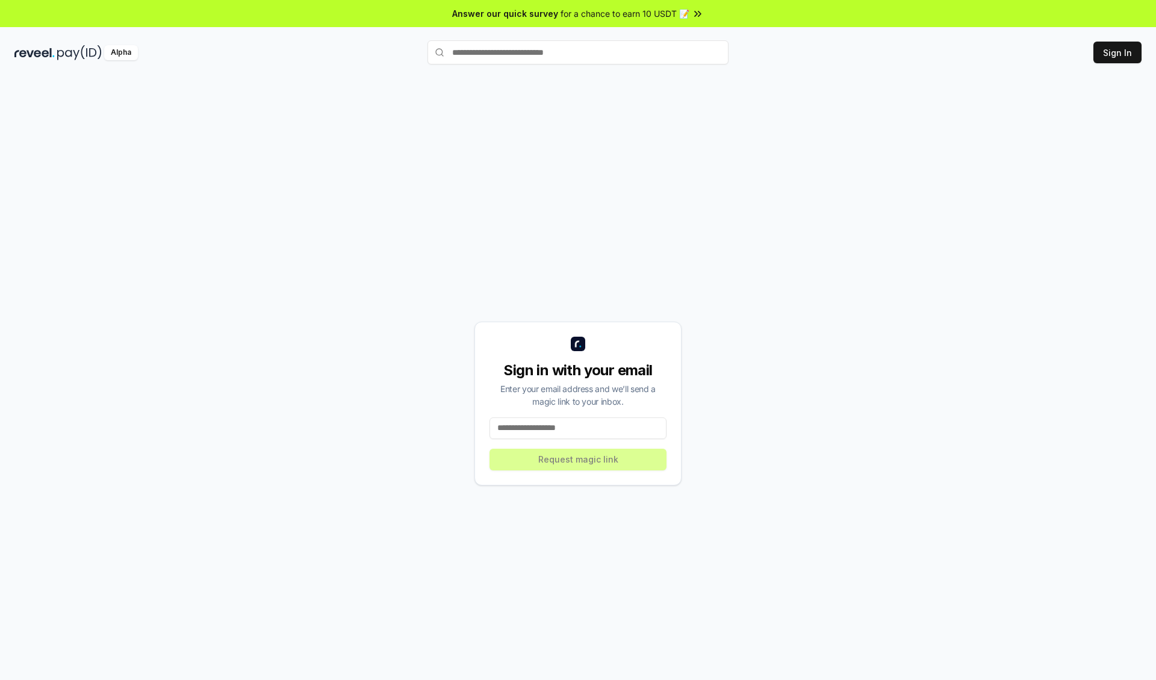 This screenshot has width=1156, height=680. Describe the element at coordinates (578, 370) in the screenshot. I see `div: Sign in with your email` at that location.